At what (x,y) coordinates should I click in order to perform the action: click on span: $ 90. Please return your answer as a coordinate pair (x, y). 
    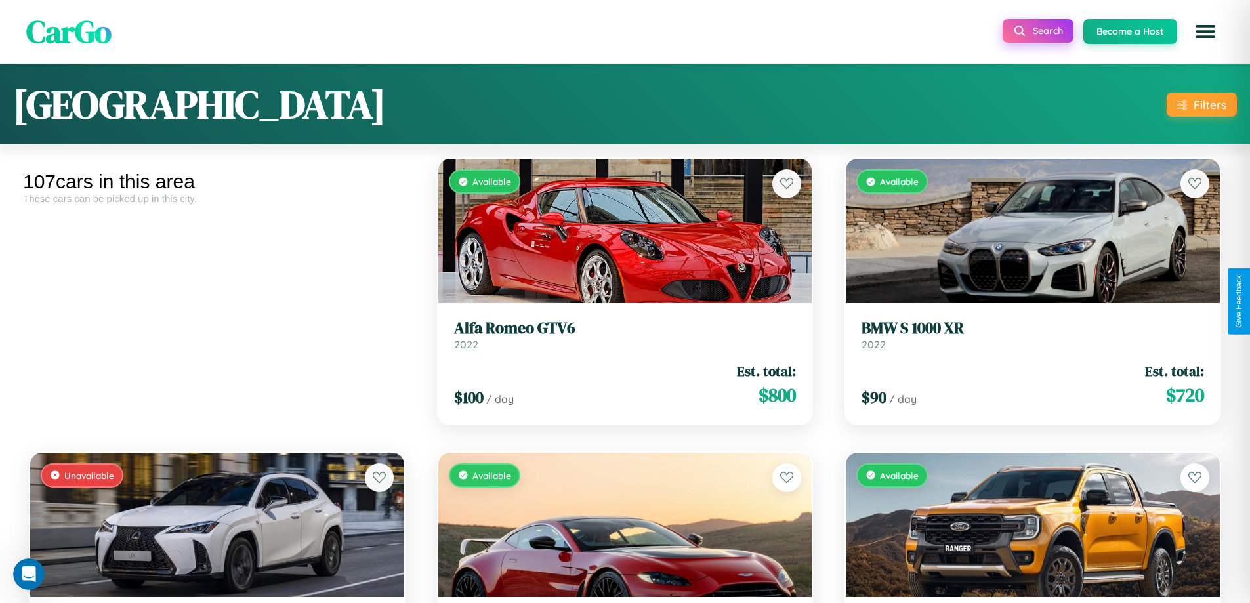
    Looking at the image, I should click on (874, 397).